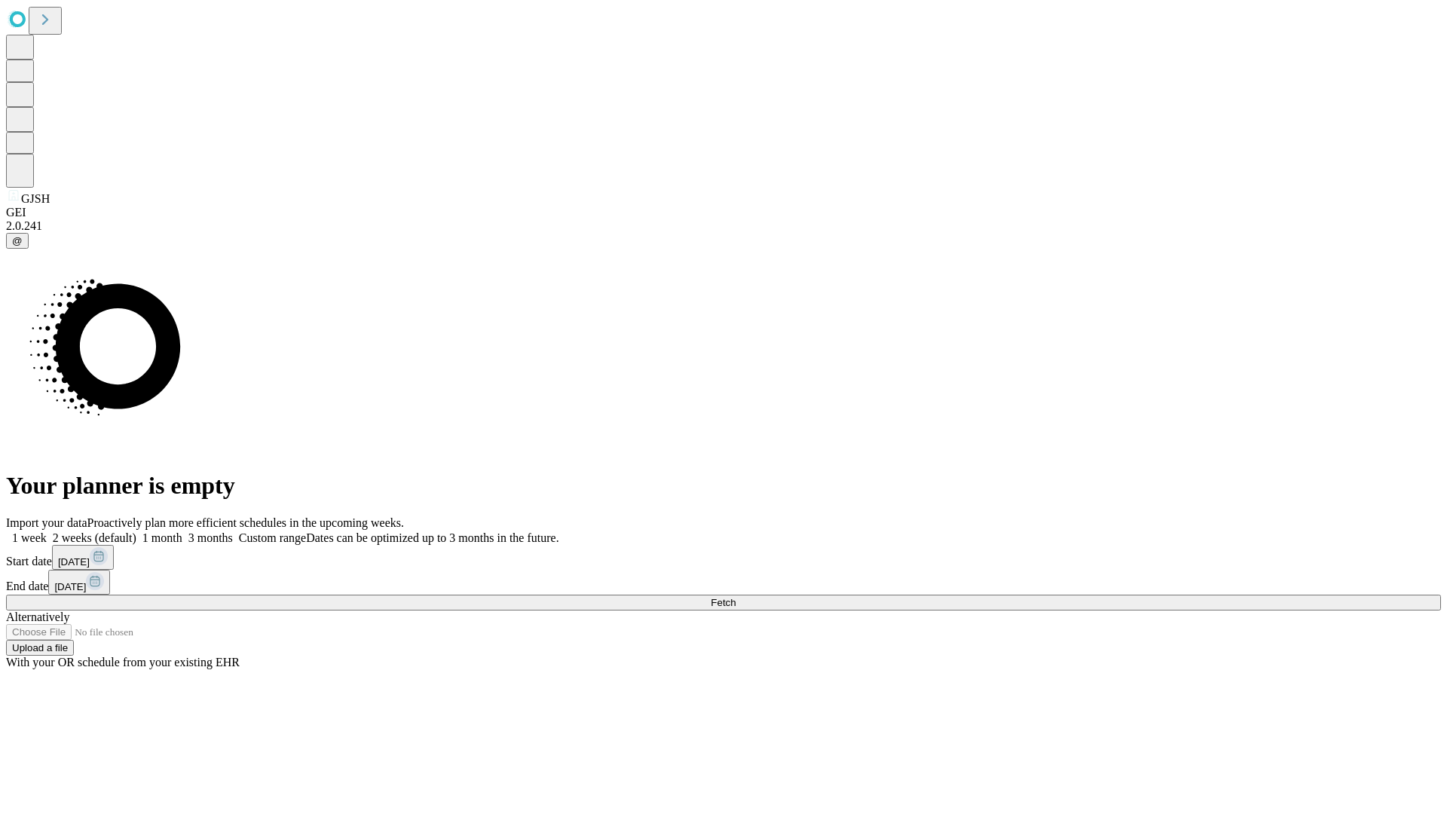 This screenshot has width=1447, height=814. I want to click on div: 2.0.241, so click(723, 226).